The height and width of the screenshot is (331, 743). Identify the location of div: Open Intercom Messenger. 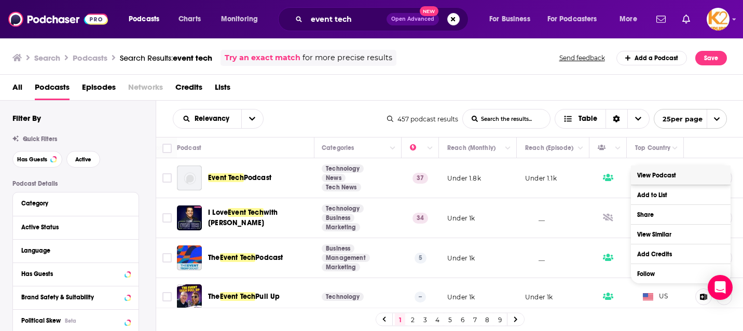
(720, 287).